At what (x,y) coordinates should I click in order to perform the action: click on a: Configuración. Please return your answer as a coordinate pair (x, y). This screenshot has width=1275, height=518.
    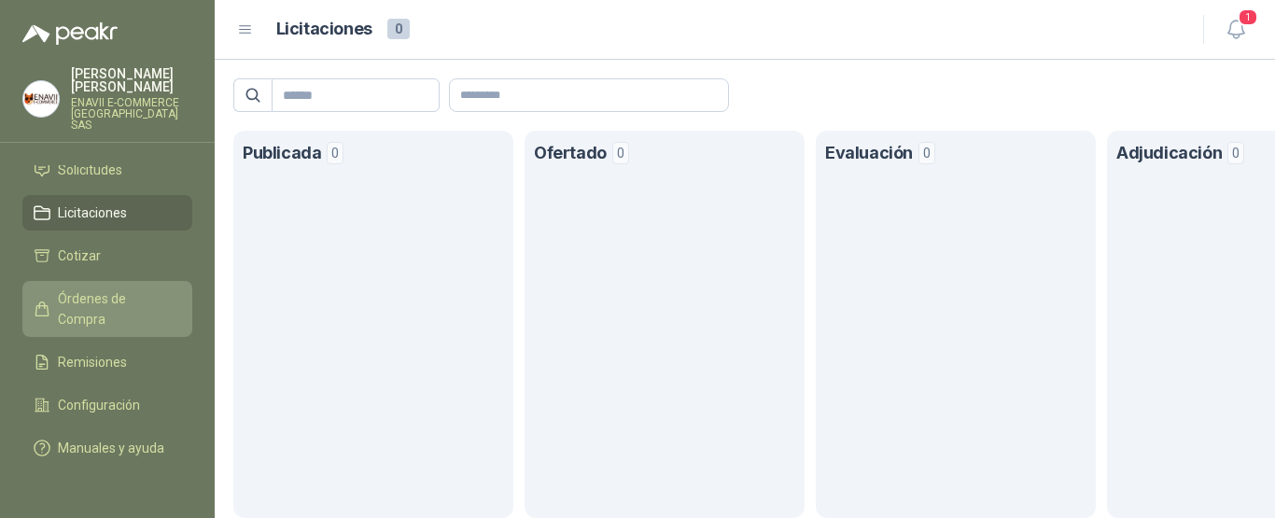
    Looking at the image, I should click on (107, 405).